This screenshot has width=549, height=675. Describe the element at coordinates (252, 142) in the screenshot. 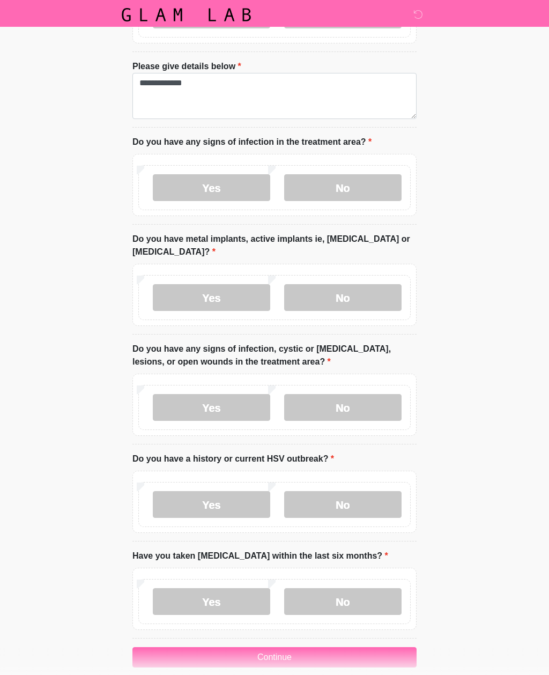

I see `label: Do you have any signs of infection in the treatment area?` at that location.